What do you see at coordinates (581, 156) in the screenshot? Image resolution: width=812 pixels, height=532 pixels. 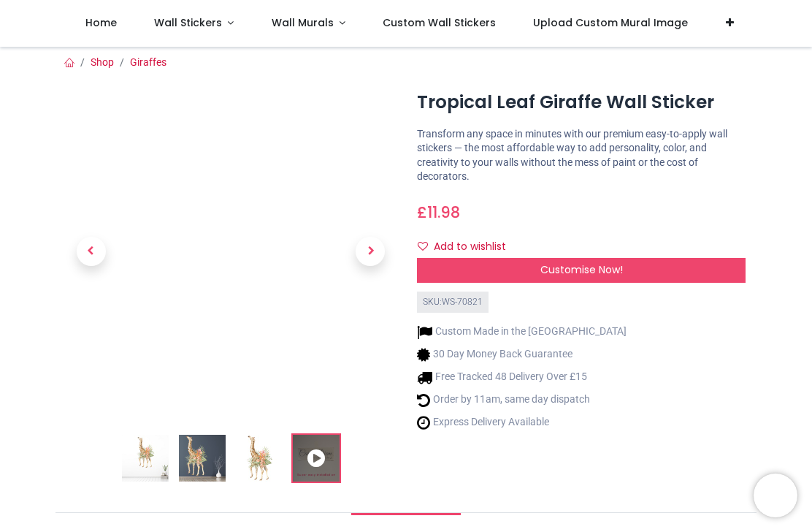 I see `p: Transform any space in minutes with our premium easy-to-apply wall stickers — the most affordable...` at bounding box center [581, 156].